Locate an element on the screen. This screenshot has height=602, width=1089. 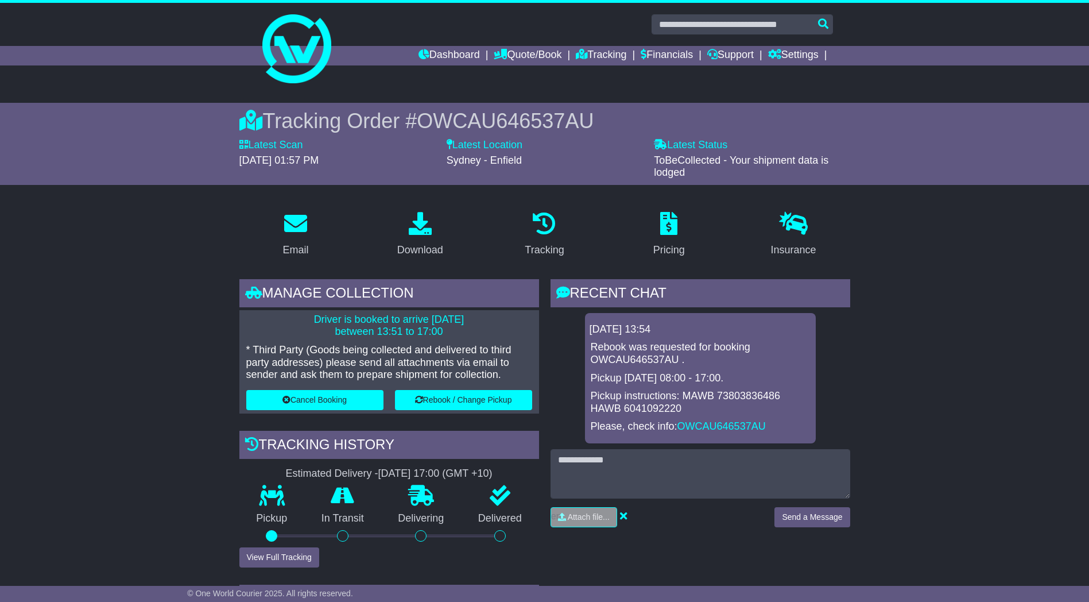
div: Insurance is located at coordinates (793, 250).